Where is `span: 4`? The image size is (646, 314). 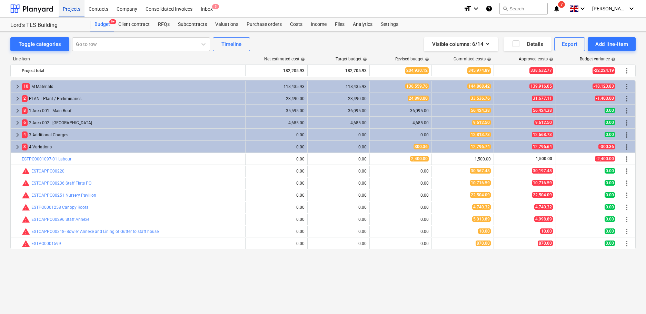
span: 4 is located at coordinates (24, 135).